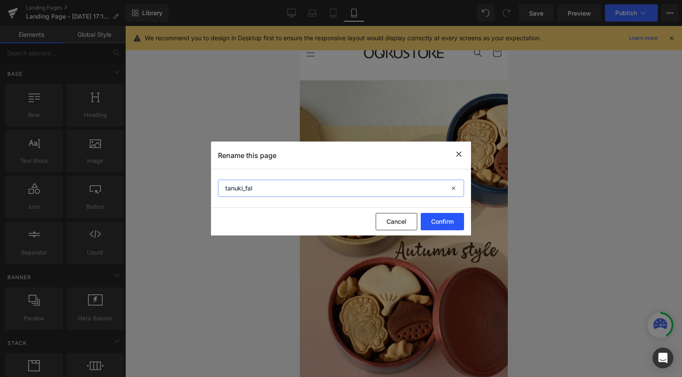  I want to click on button: Confirm, so click(442, 222).